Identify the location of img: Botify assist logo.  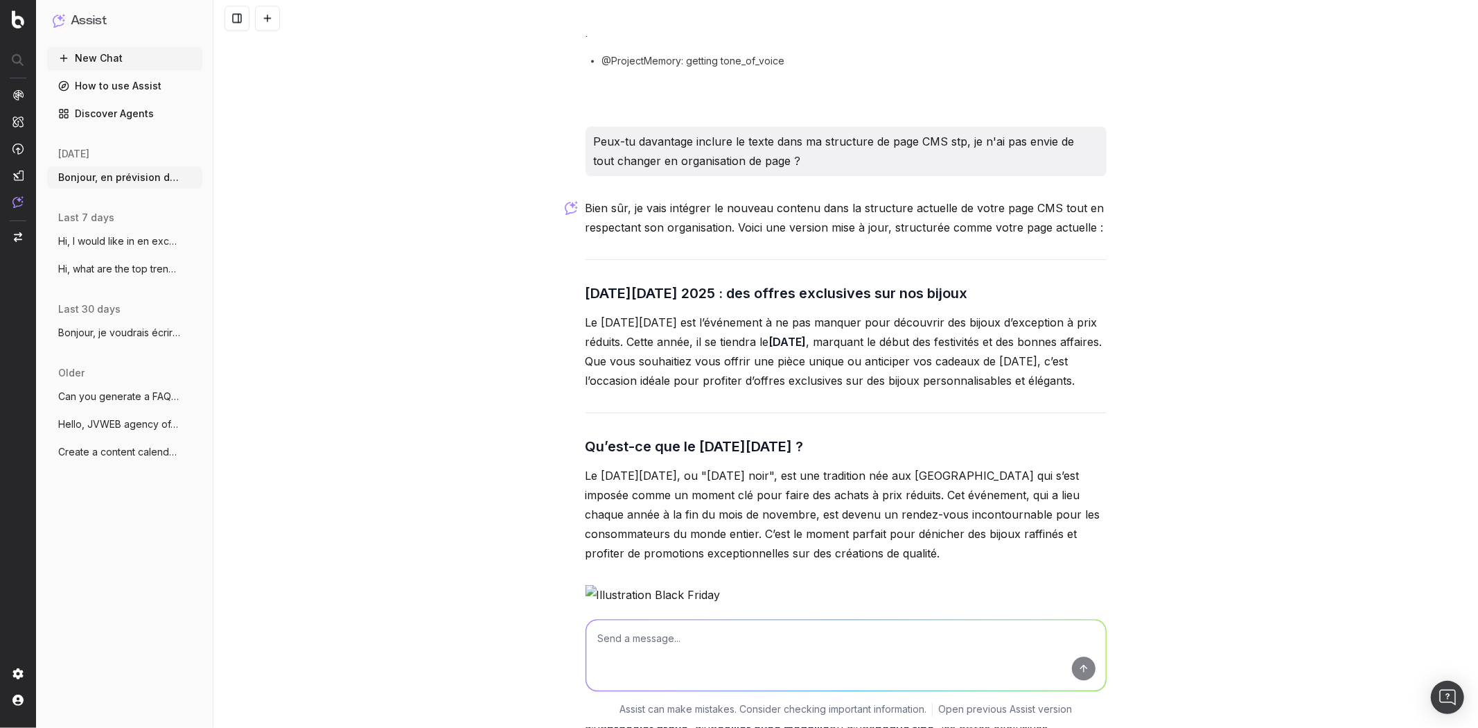
(571, 208).